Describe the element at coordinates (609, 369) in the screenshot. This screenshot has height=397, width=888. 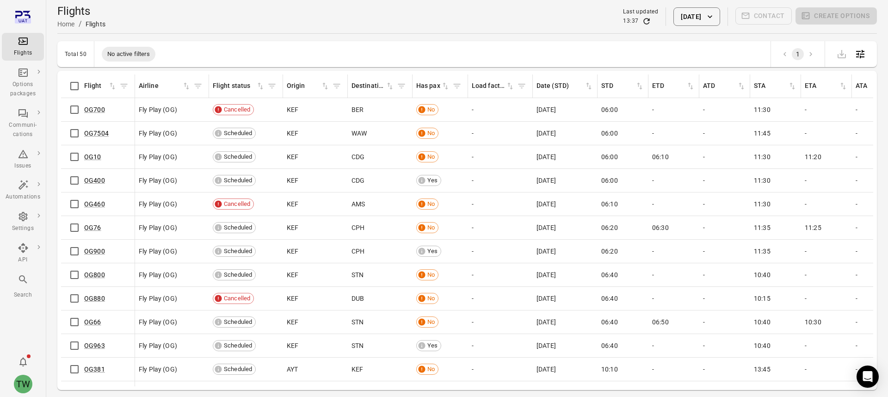
I see `span: 10:10` at that location.